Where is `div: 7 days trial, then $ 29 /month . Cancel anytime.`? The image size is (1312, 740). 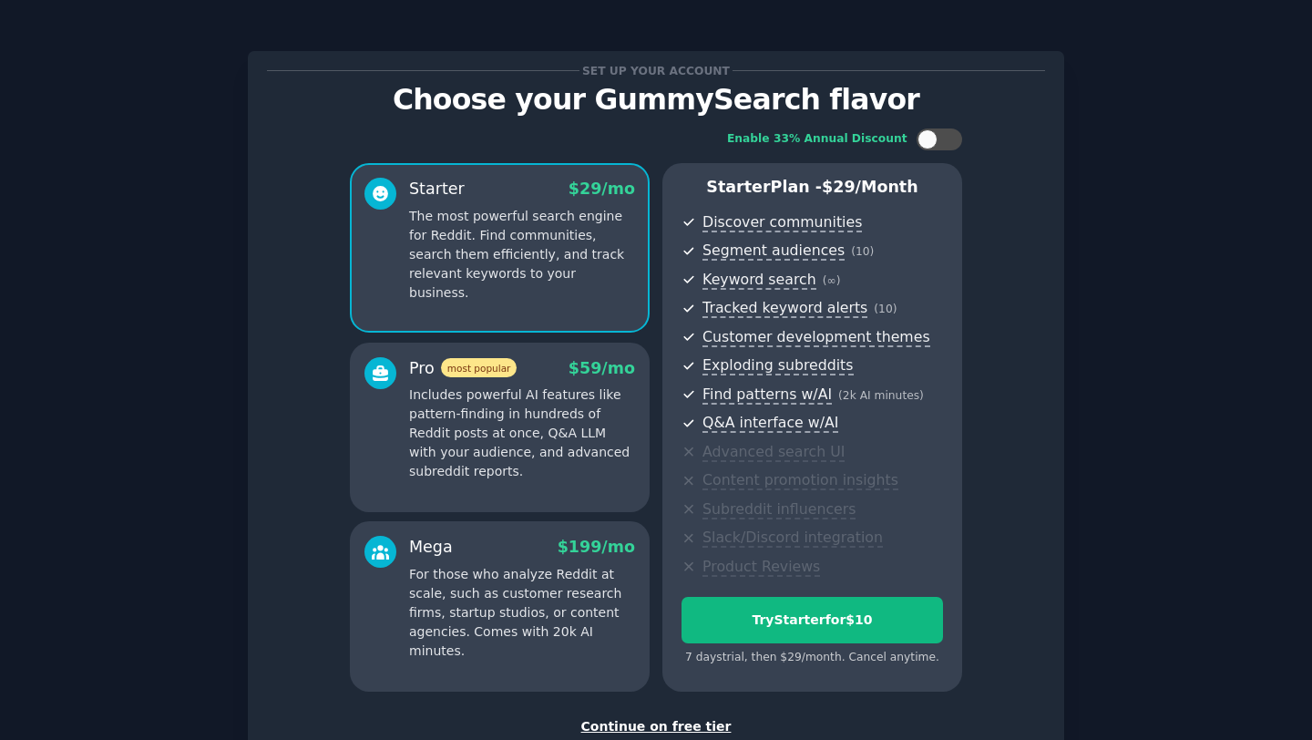
div: 7 days trial, then $ 29 /month . Cancel anytime. is located at coordinates (812, 658).